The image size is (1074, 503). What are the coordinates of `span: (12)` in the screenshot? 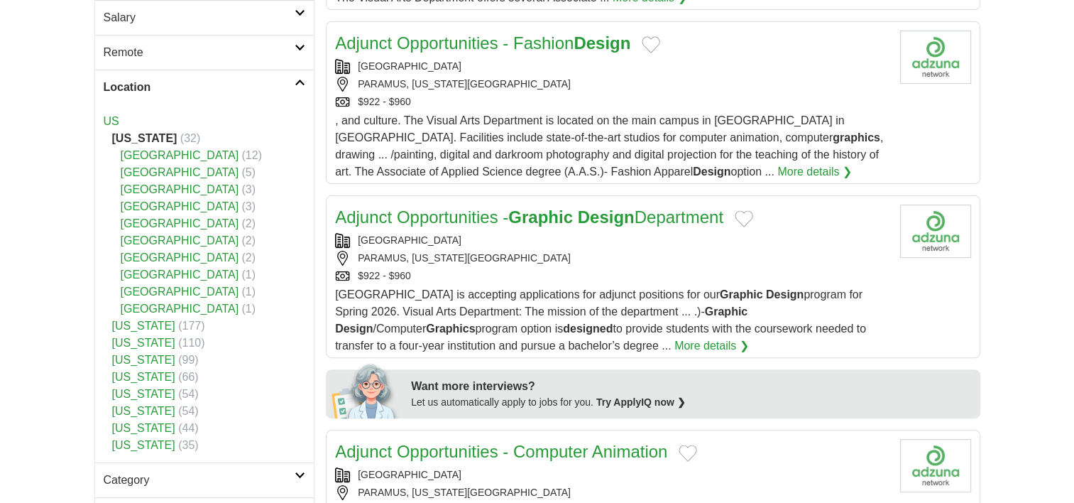 It's located at (252, 155).